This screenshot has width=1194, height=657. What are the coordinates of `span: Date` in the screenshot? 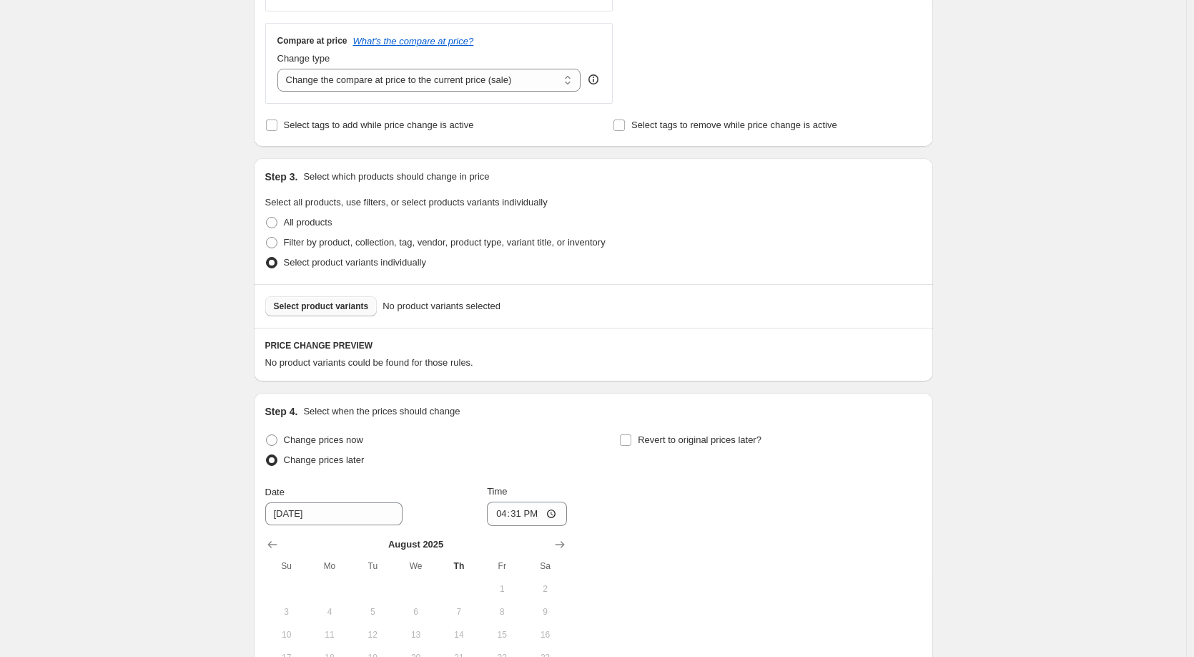 It's located at (275, 491).